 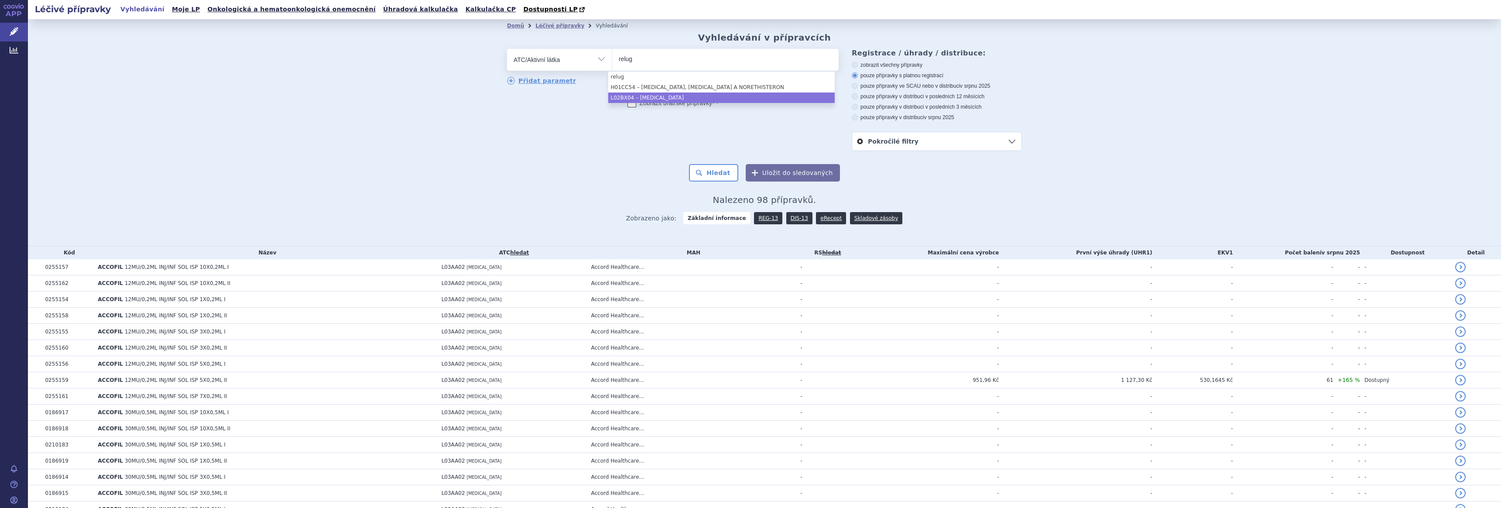 I want to click on th: RS, so click(x=825, y=253).